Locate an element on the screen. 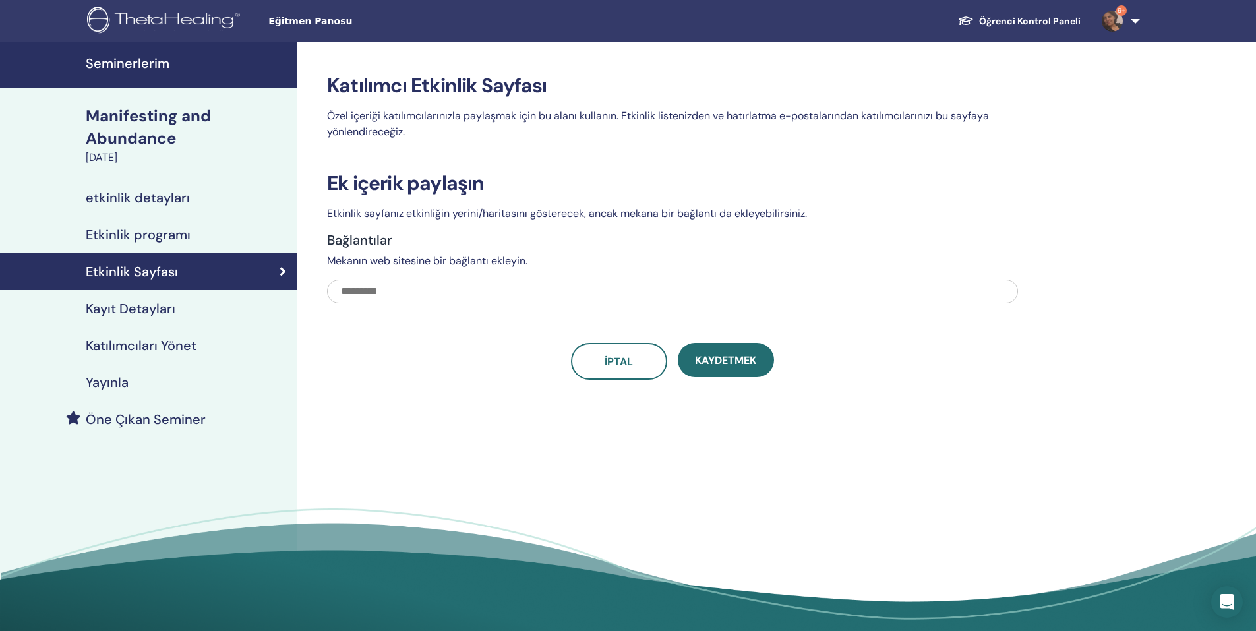 Image resolution: width=1256 pixels, height=631 pixels. span: Eğitmen Panosu is located at coordinates (367, 21).